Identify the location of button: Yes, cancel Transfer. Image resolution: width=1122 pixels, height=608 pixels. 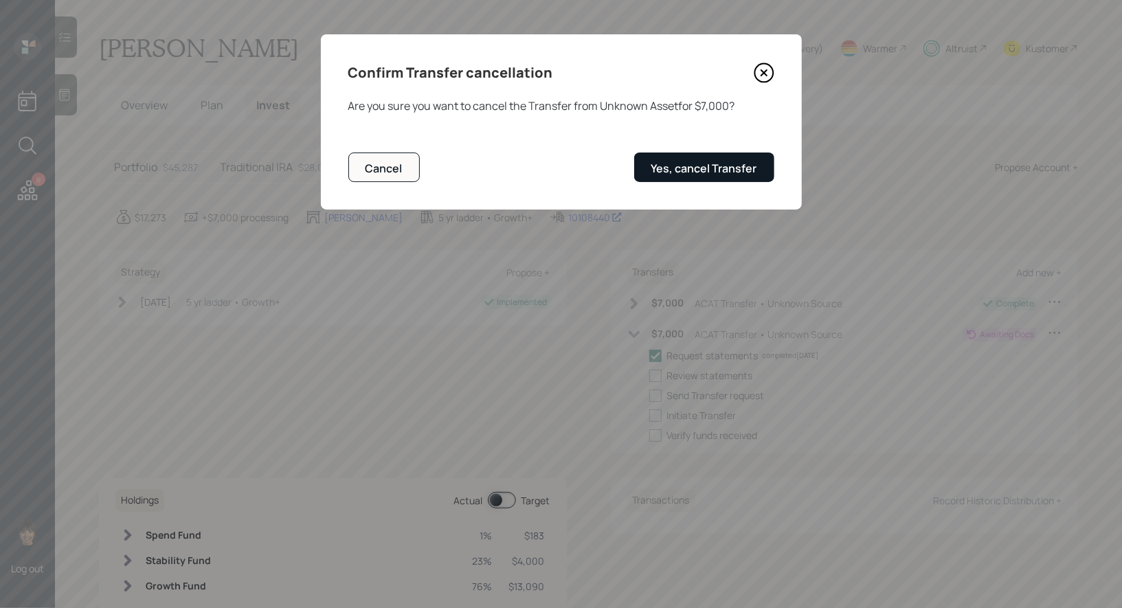
(704, 167).